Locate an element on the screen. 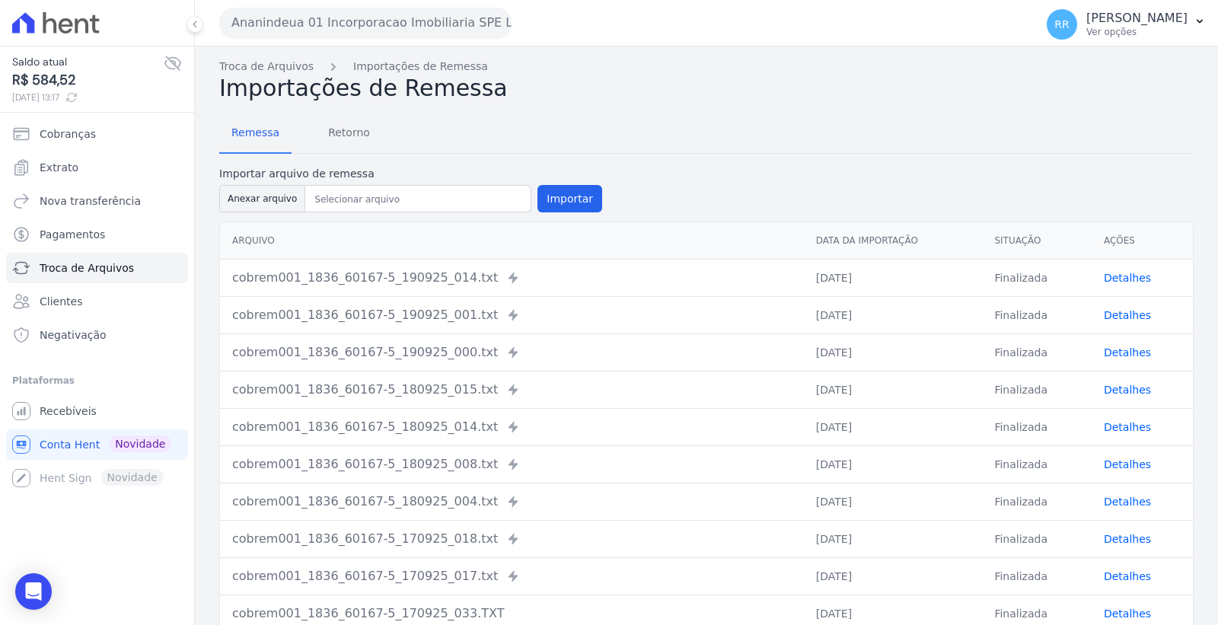 This screenshot has height=625, width=1218. button: Anexar arquivo is located at coordinates (262, 199).